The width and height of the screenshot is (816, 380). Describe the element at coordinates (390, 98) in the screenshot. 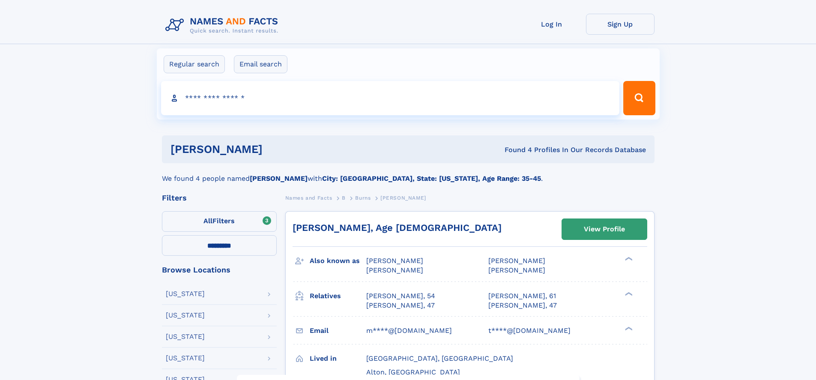

I see `input: search input` at that location.